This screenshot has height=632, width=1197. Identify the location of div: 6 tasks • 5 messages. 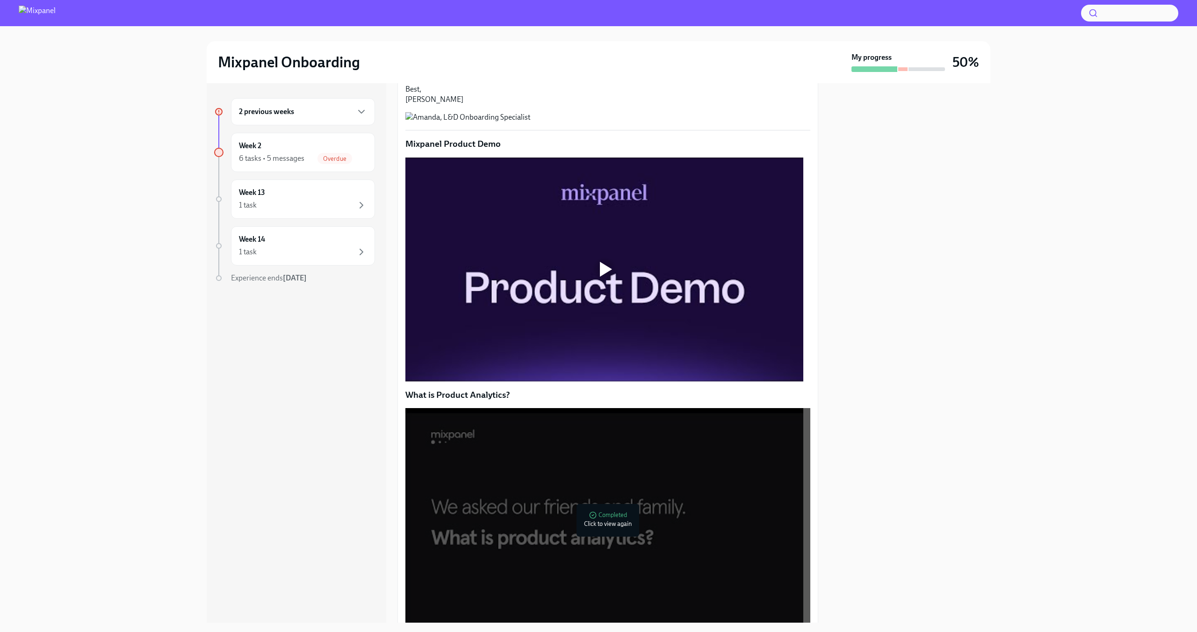
(272, 159).